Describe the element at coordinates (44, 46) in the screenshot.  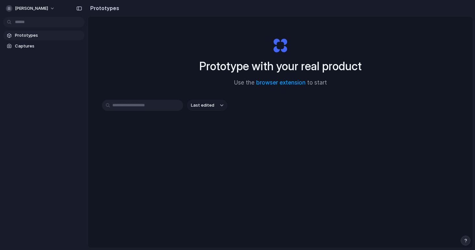
I see `a: Captures` at that location.